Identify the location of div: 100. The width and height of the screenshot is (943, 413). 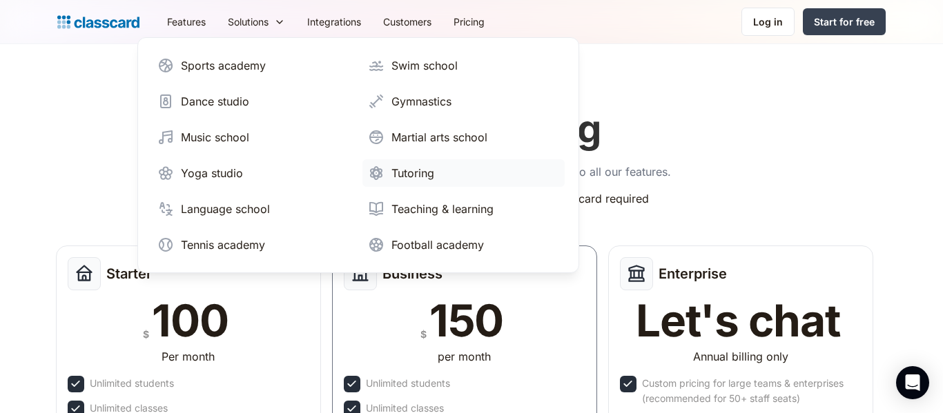
(190, 321).